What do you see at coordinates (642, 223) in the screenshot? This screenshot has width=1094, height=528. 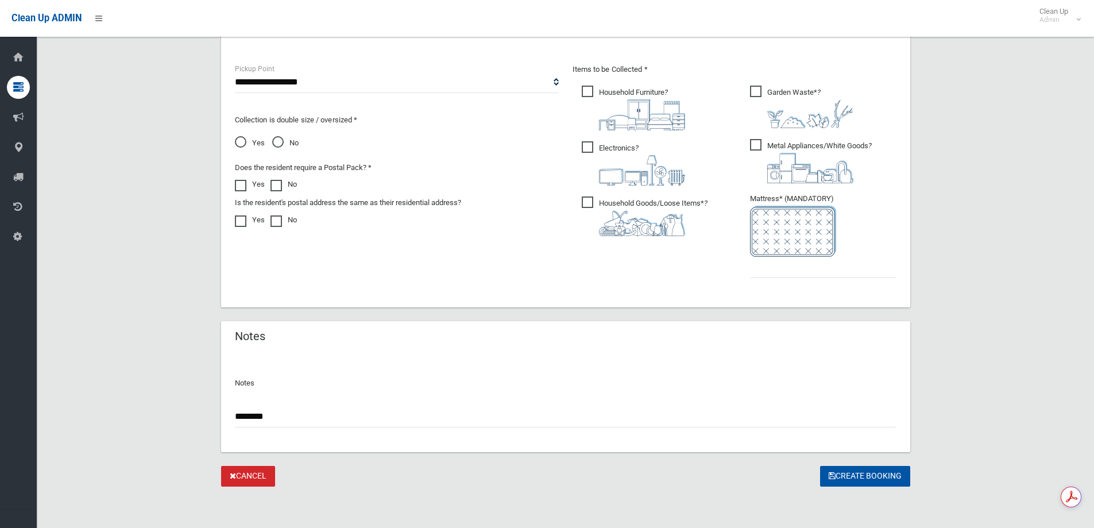 I see `img: b13cc3517677393f34c0a387616ef184.png` at bounding box center [642, 223].